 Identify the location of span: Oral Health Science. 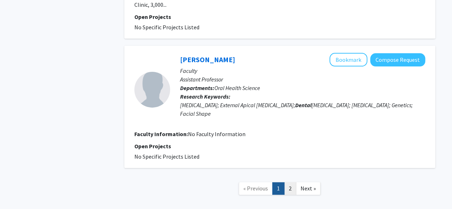
(237, 88).